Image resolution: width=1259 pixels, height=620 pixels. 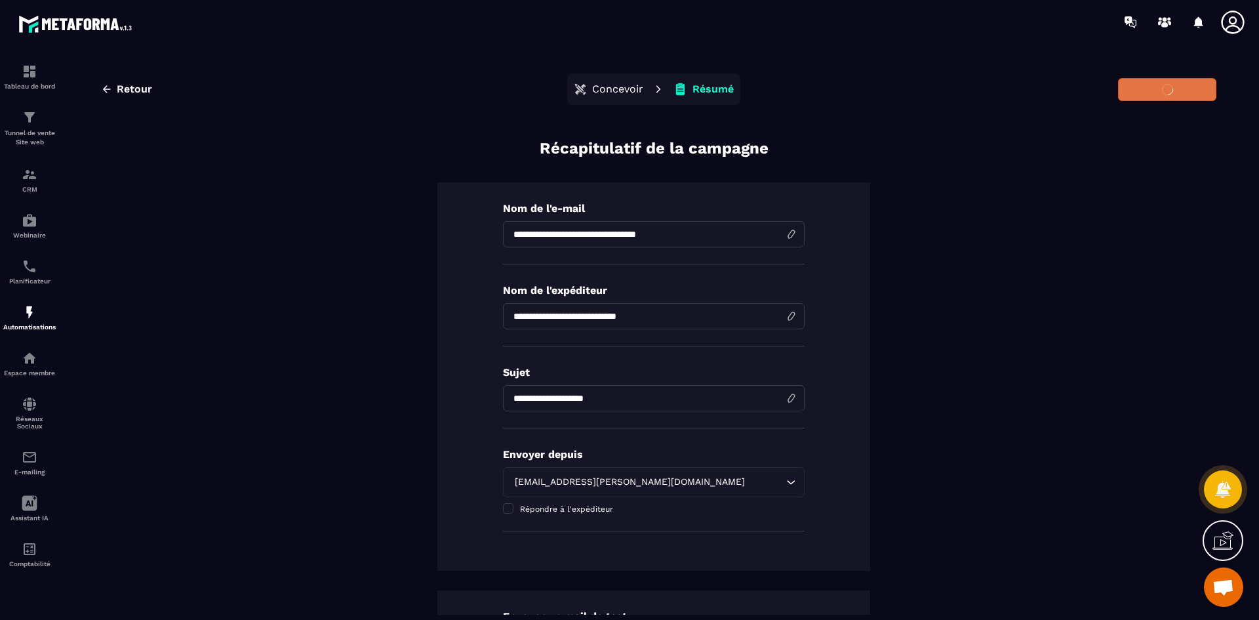 I want to click on p: Envoyer depuis, so click(x=654, y=454).